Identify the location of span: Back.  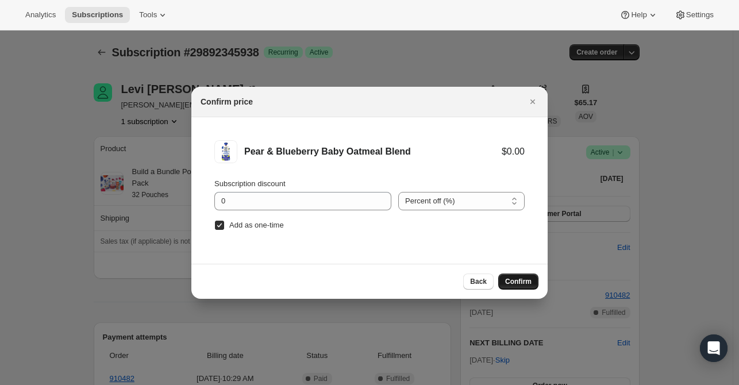
(478, 281).